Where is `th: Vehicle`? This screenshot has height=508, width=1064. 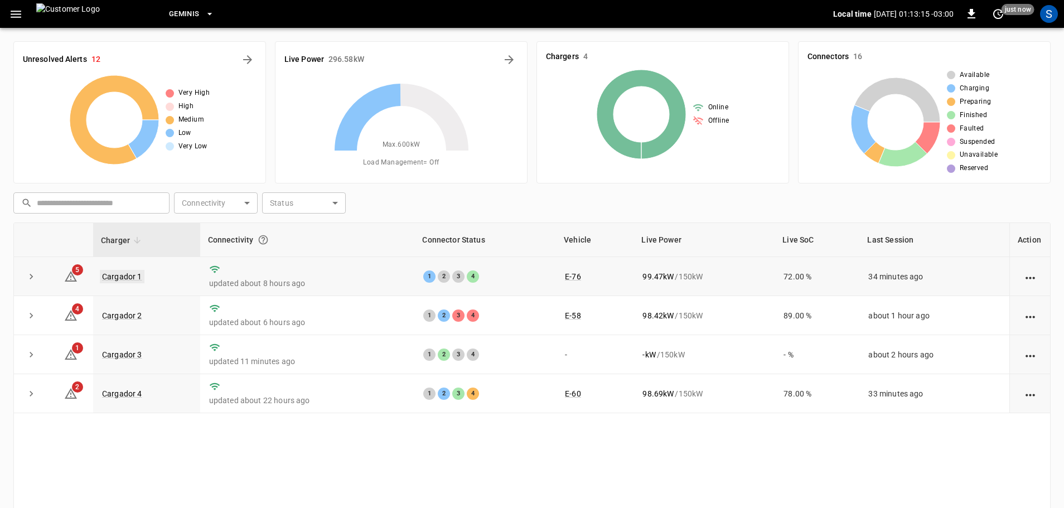 th: Vehicle is located at coordinates (595, 240).